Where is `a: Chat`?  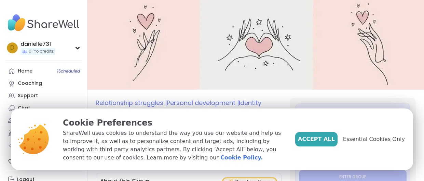 a: Chat is located at coordinates (43, 108).